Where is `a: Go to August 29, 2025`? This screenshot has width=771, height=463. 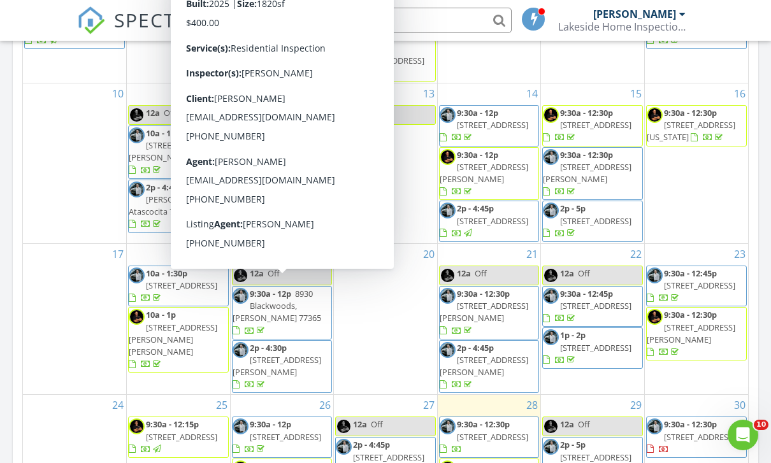 a: Go to August 29, 2025 is located at coordinates (636, 405).